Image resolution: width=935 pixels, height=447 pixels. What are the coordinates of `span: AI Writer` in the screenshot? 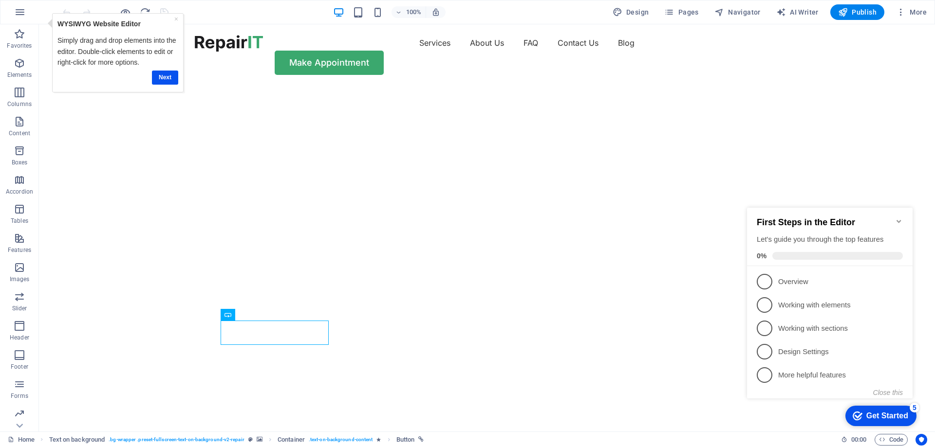 It's located at (797, 12).